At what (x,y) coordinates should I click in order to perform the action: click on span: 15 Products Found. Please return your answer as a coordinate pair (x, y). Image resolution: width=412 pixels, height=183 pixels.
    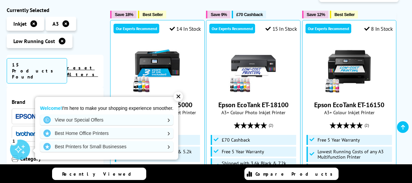
    Looking at the image, I should click on (37, 71).